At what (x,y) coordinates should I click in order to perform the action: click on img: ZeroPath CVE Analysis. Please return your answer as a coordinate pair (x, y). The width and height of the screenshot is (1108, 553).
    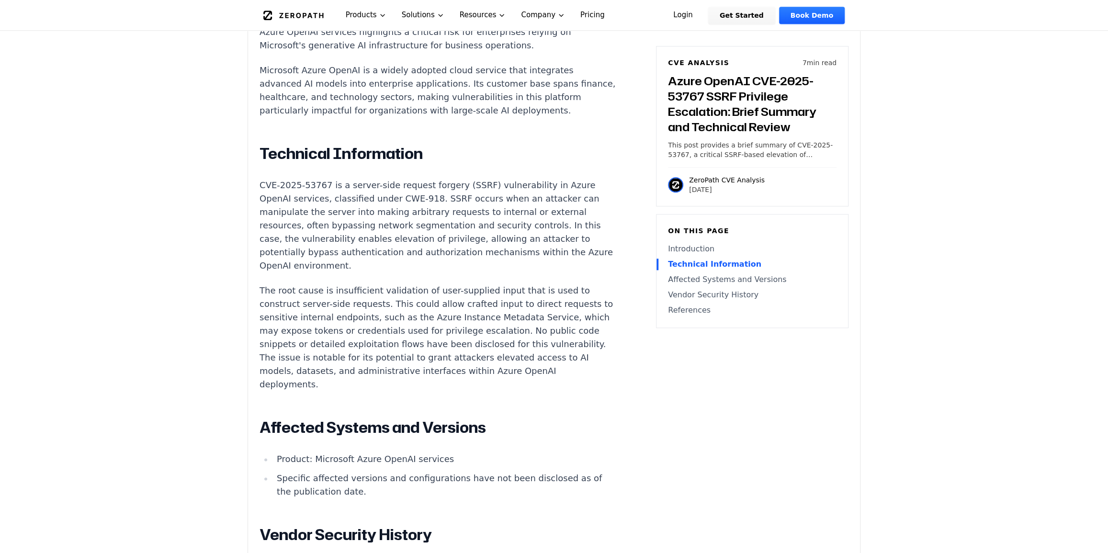
    Looking at the image, I should click on (675, 185).